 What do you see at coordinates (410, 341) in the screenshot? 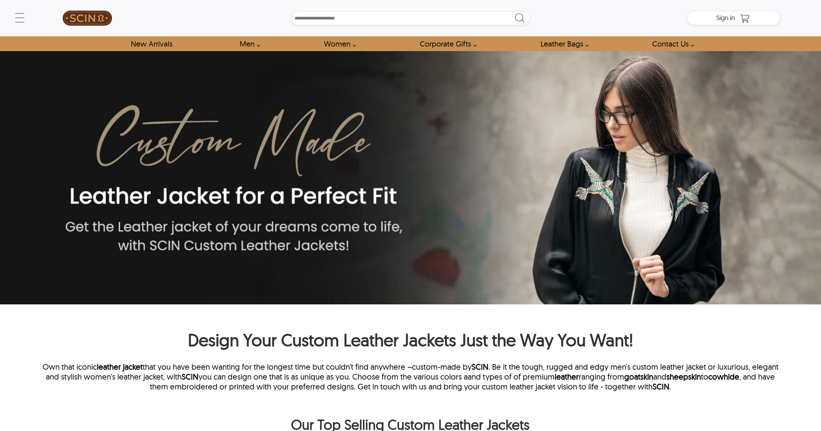
I see `h1: Design Your Custom Leather Jackets Just the Way You Want!` at bounding box center [410, 341].